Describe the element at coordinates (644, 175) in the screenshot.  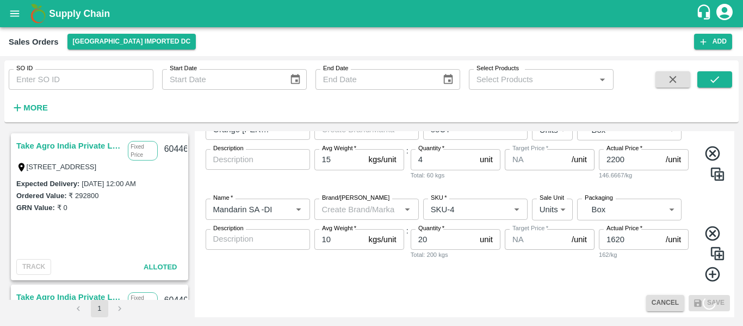
I see `div: 146.6667/kg` at that location.